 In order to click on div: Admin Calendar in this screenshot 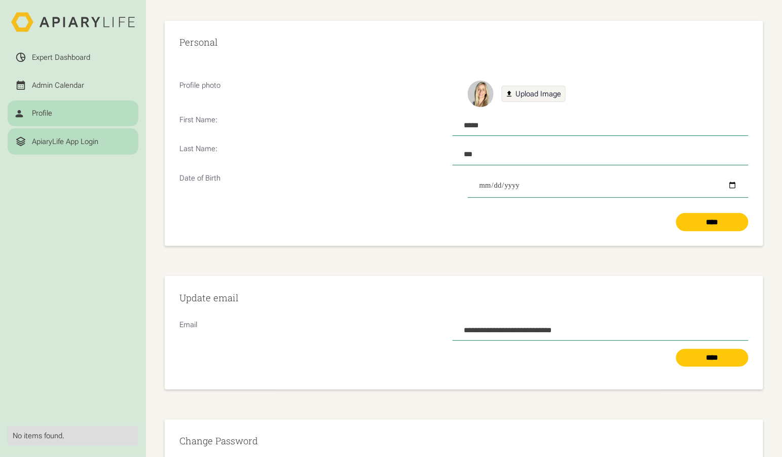, I will do `click(58, 85)`.